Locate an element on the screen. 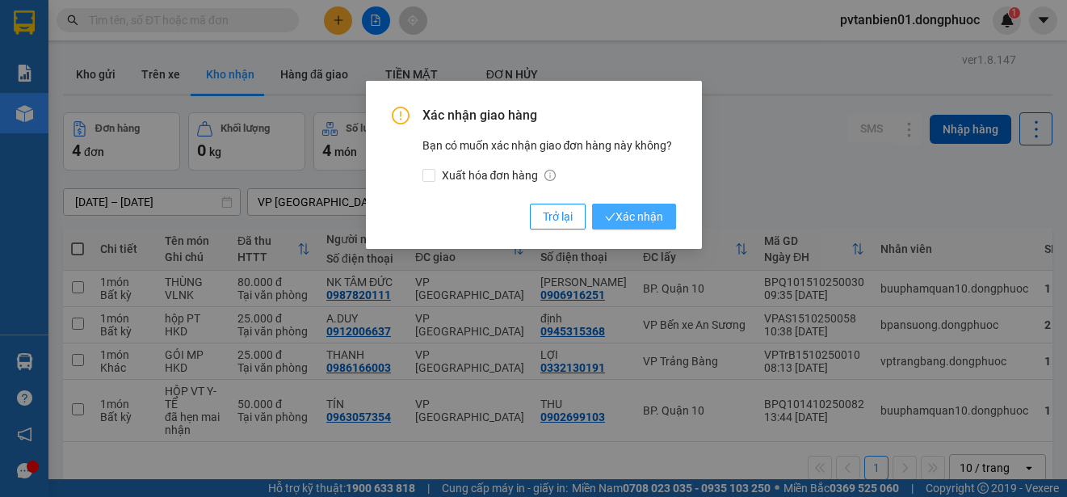 This screenshot has width=1067, height=497. span: Xuất hóa đơn hàng is located at coordinates (499, 175).